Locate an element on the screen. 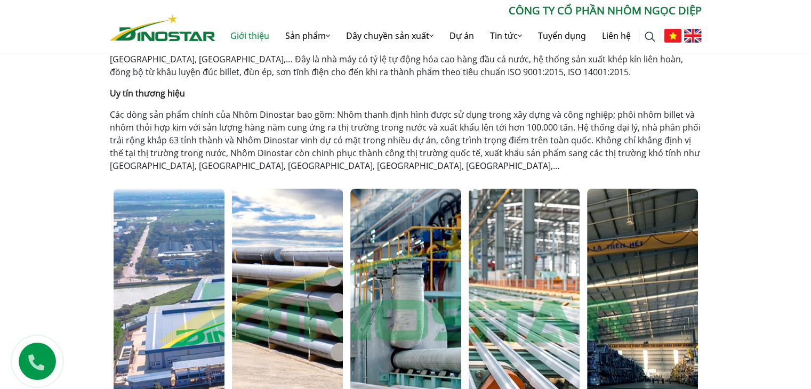 Image resolution: width=811 pixels, height=389 pixels. a: Tin tức is located at coordinates (506, 36).